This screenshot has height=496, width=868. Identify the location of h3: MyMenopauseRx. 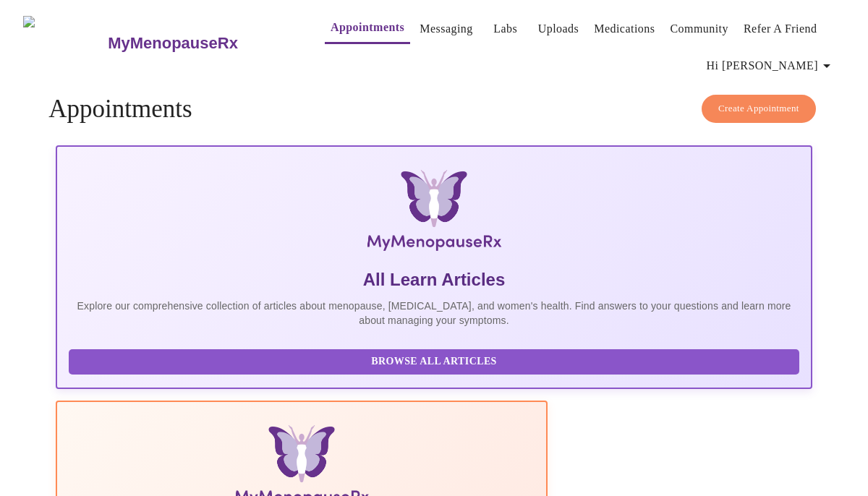
(173, 43).